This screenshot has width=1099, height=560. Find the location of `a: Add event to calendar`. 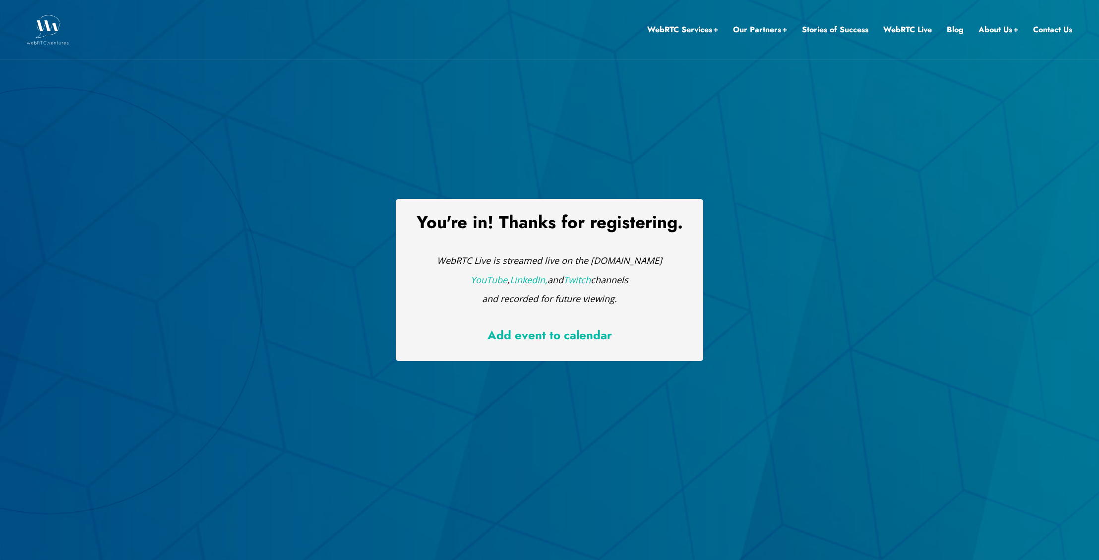

a: Add event to calendar is located at coordinates (549, 335).